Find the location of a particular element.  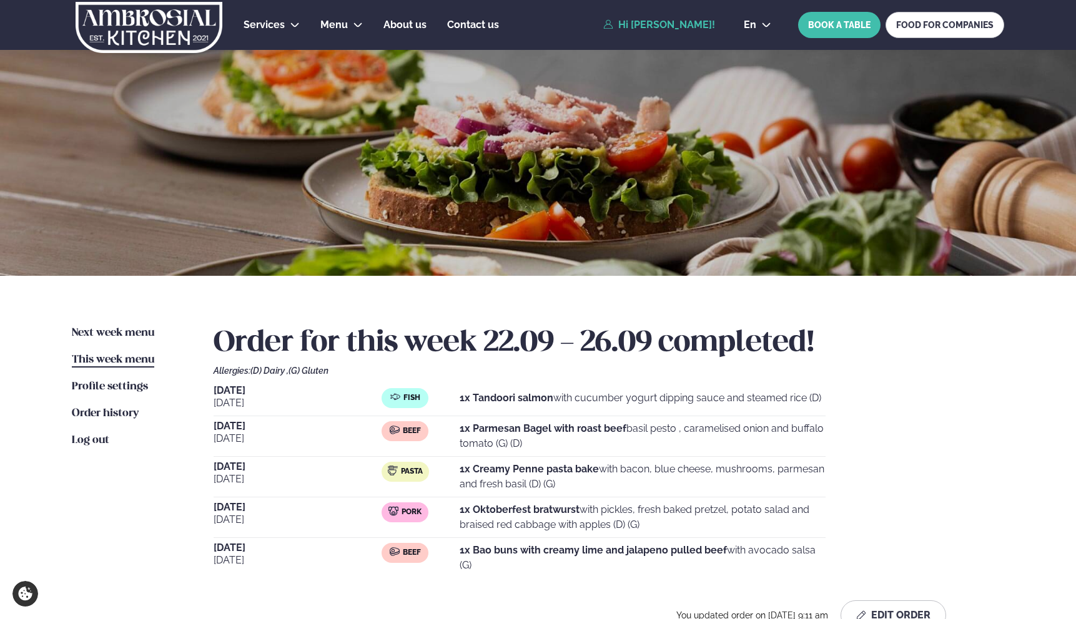

a: Menu is located at coordinates (334, 25).